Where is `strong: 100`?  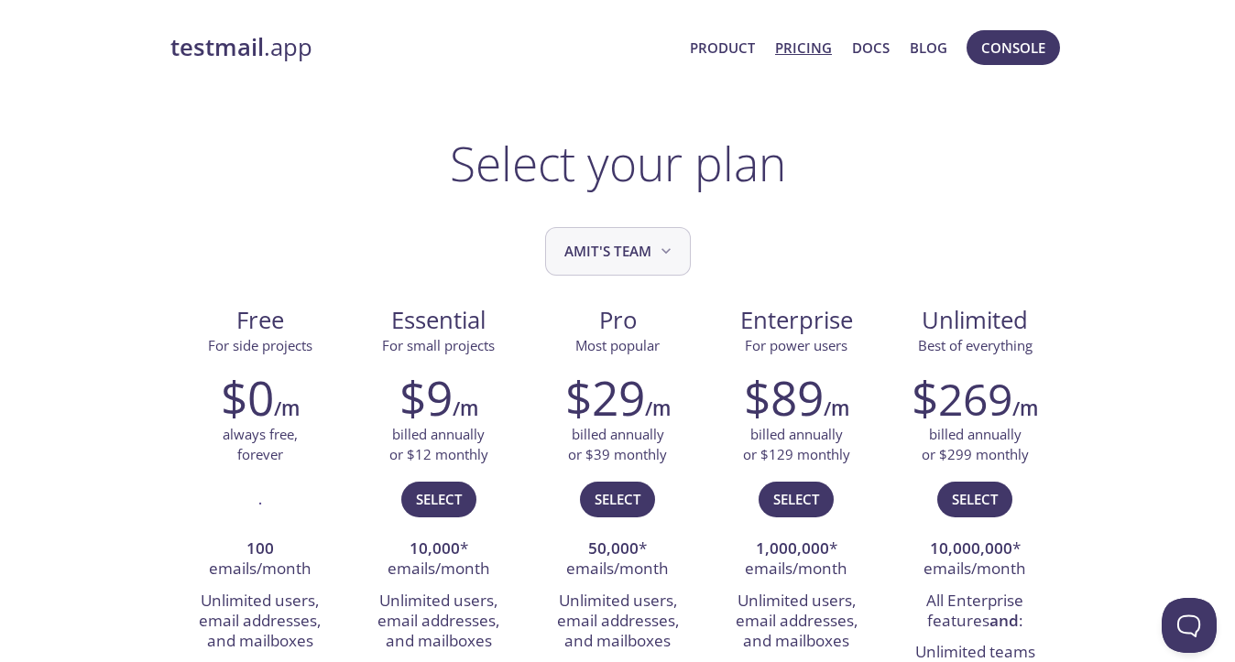 strong: 100 is located at coordinates (260, 548).